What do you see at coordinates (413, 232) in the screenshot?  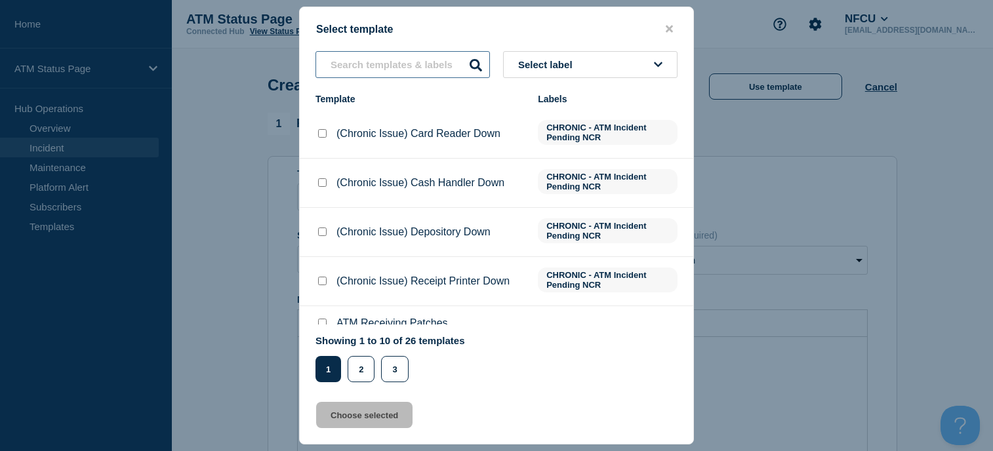 I see `p: (Chronic Issue) Depository Down` at bounding box center [413, 232].